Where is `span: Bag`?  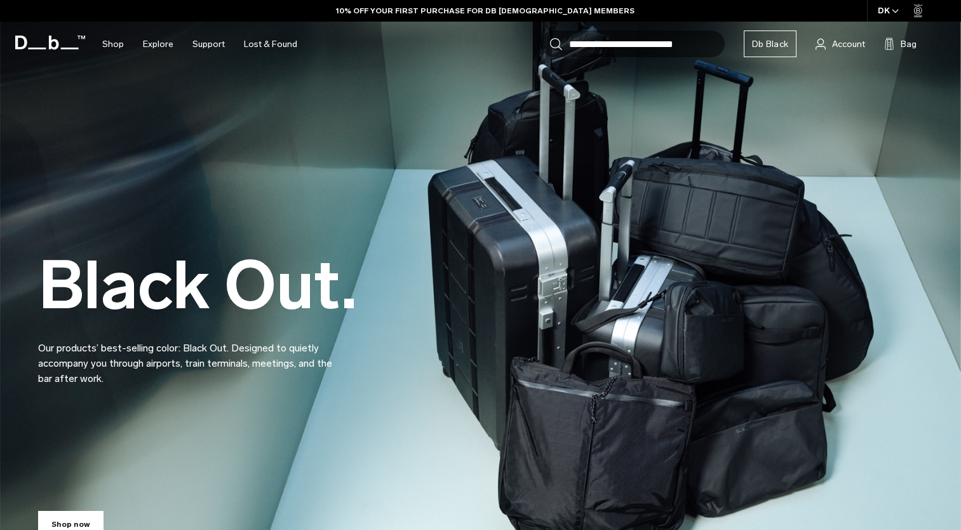
span: Bag is located at coordinates (909, 44).